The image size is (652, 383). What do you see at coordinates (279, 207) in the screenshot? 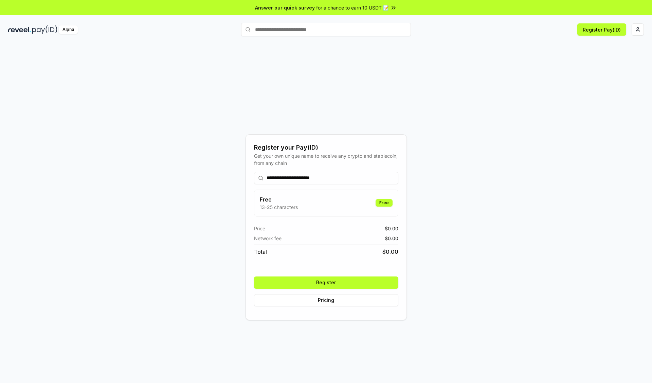
I see `p: 13-25 characters` at bounding box center [279, 207].